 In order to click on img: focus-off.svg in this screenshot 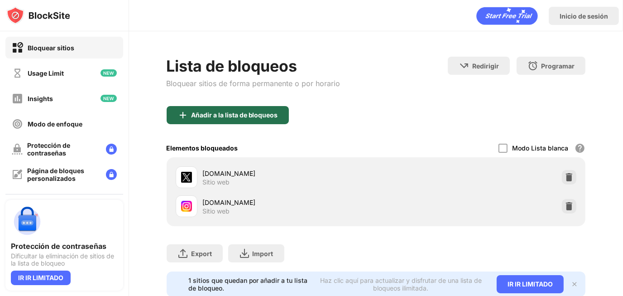, I will do `click(17, 124)`.